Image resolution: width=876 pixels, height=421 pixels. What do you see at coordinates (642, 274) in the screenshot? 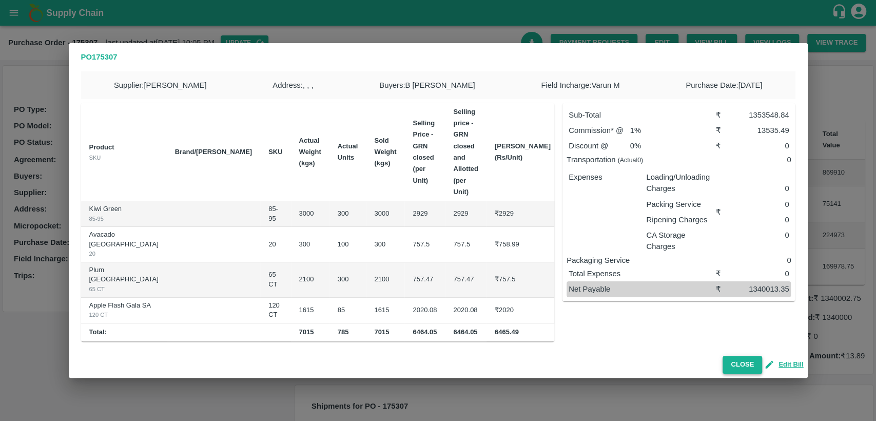
I see `p: Total Expenses` at bounding box center [642, 274].